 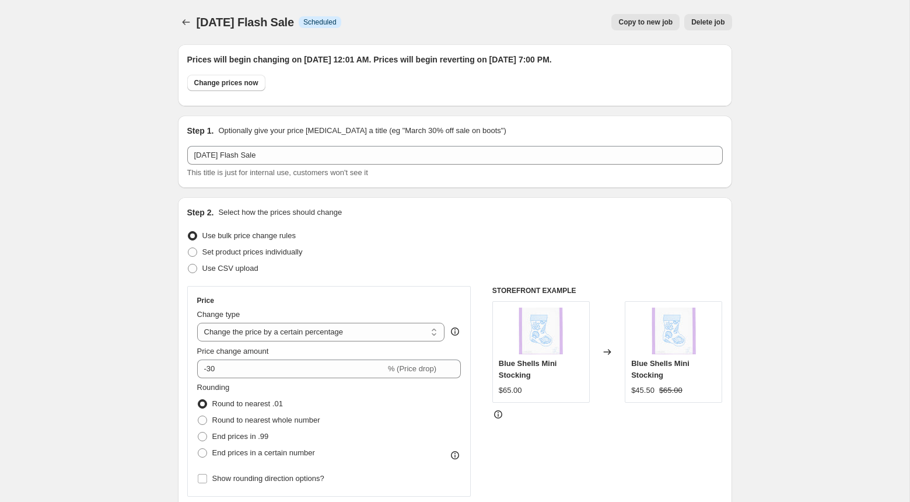 What do you see at coordinates (645, 22) in the screenshot?
I see `button: Copy to new job` at bounding box center [645, 22].